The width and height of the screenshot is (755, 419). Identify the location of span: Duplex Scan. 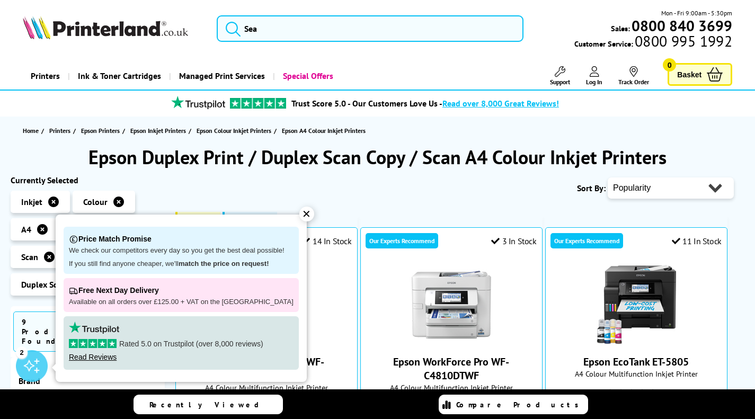
(43, 285).